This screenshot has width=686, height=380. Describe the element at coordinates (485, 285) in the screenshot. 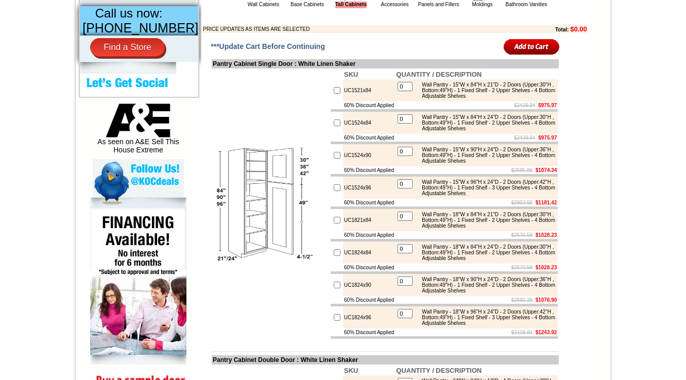

I see `div: Wall Pantry - 18"W x 90"H x 24"D - 2 Doors (Upper:36"H , Bottom:49"H) - 1 Fixed Shelf - 2 Upper S...` at that location.